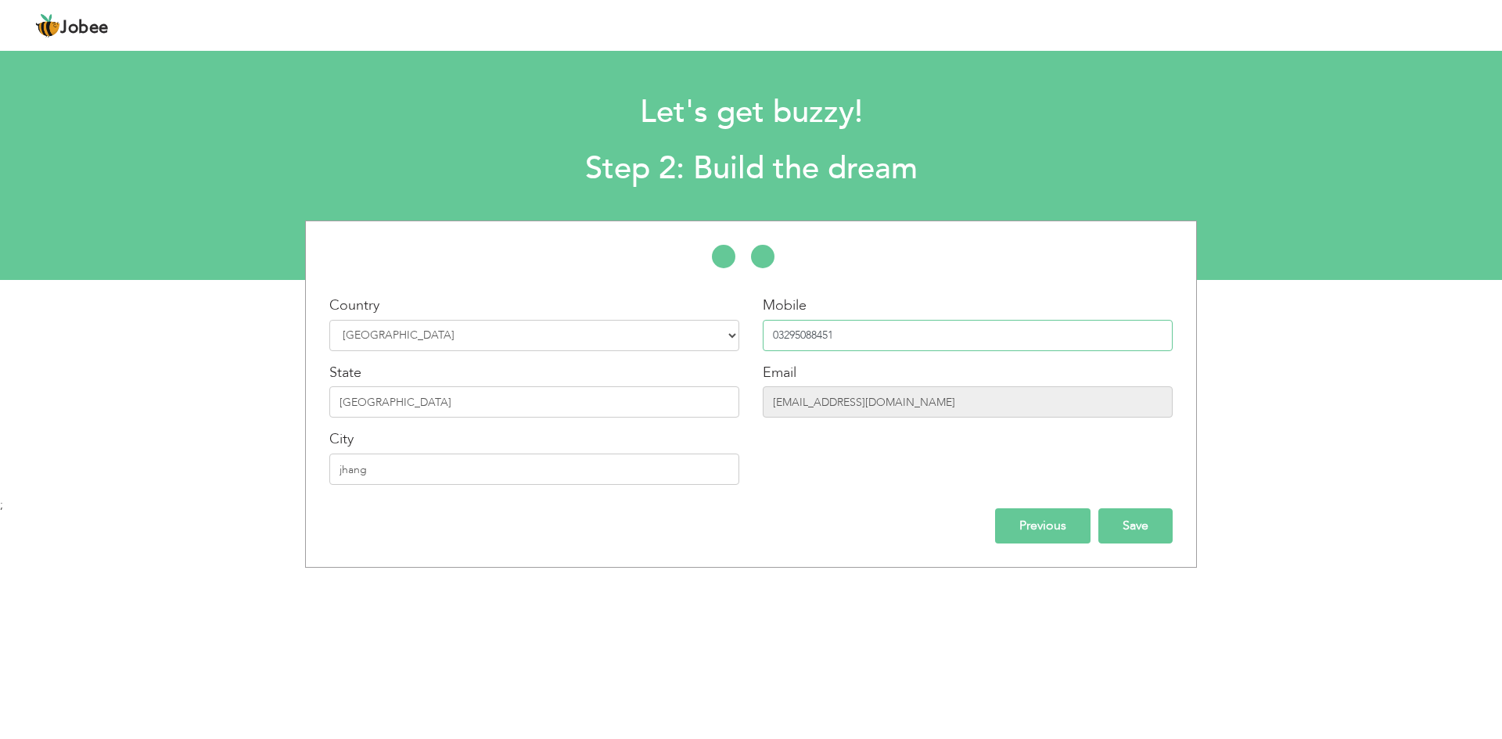 The height and width of the screenshot is (739, 1502). Describe the element at coordinates (1043, 526) in the screenshot. I see `input: Previous` at that location.